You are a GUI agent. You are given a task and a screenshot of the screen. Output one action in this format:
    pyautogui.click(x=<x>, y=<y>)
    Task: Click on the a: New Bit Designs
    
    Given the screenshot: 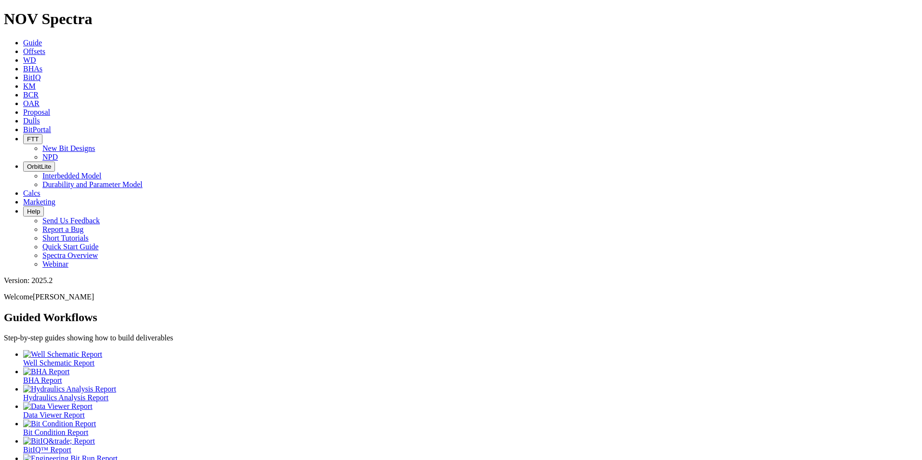 What is the action you would take?
    pyautogui.click(x=68, y=148)
    